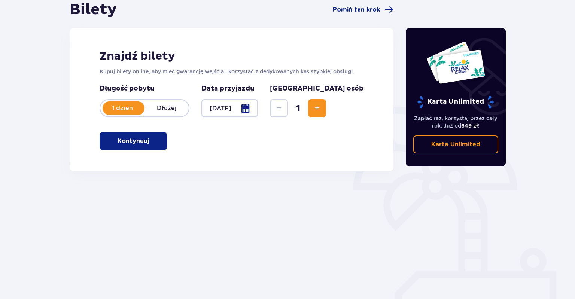  I want to click on p: Kupuj bilety online, aby mieć gwarancję wejścia i korzystać z dedykowanych kas szybkiej obsługi., so click(231, 72).